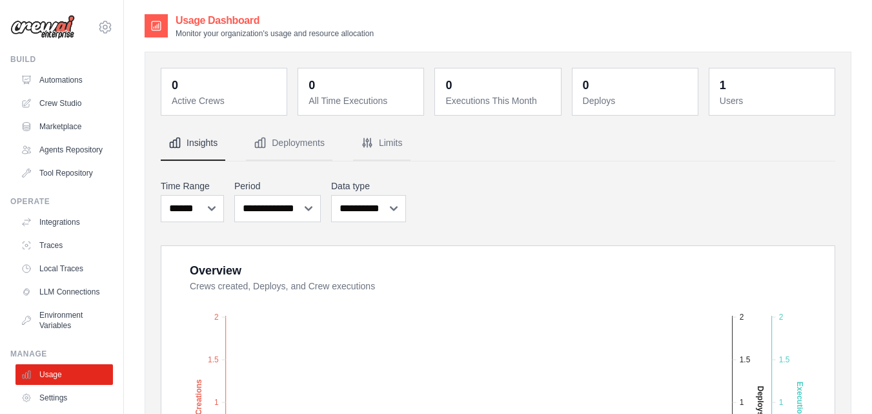  I want to click on div: Overview, so click(216, 270).